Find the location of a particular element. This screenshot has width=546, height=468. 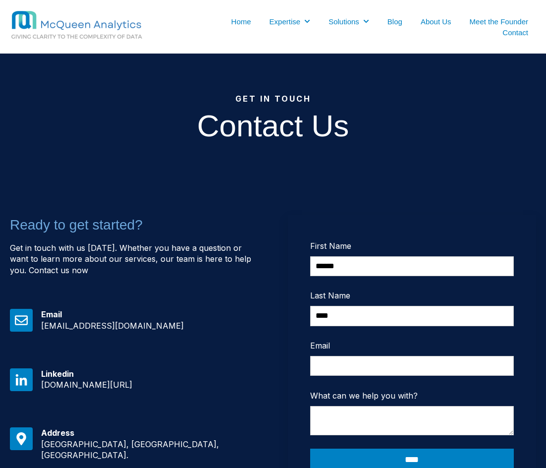

a: Contact is located at coordinates (515, 32).